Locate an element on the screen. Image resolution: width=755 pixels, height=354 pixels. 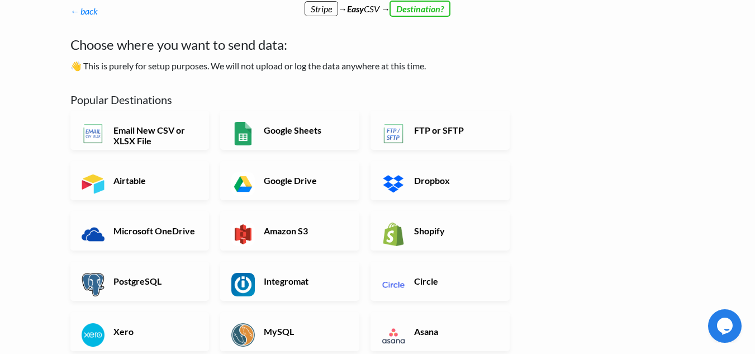
h6: Integromat is located at coordinates (305, 281).